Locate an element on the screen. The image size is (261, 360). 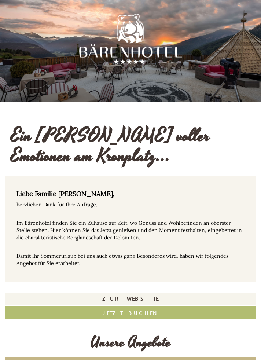
p: Damit Ihr Sommerurlaub bei uns auch etwas ganz Besonderes wird, haben wir folgendes Angebot für S... is located at coordinates (131, 260).